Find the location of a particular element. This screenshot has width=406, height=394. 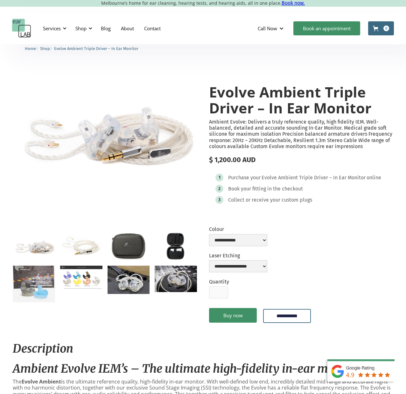

em: Description is located at coordinates (43, 348).